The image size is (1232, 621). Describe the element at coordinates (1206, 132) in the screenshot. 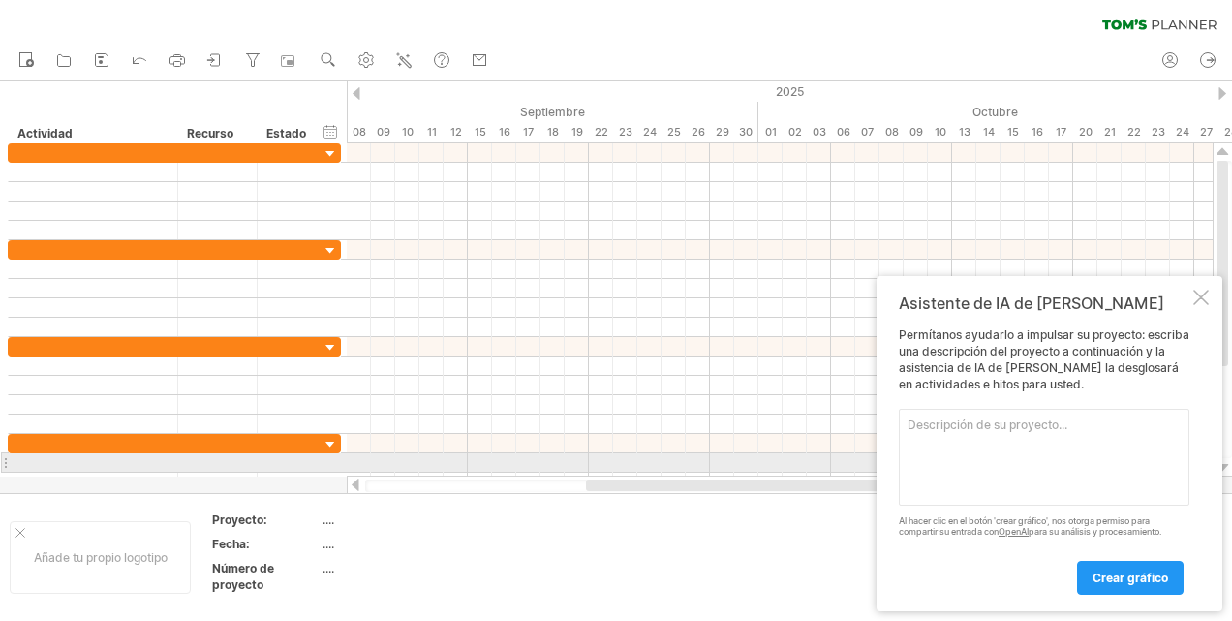

I see `div: Monday, 27 October 2025` at that location.